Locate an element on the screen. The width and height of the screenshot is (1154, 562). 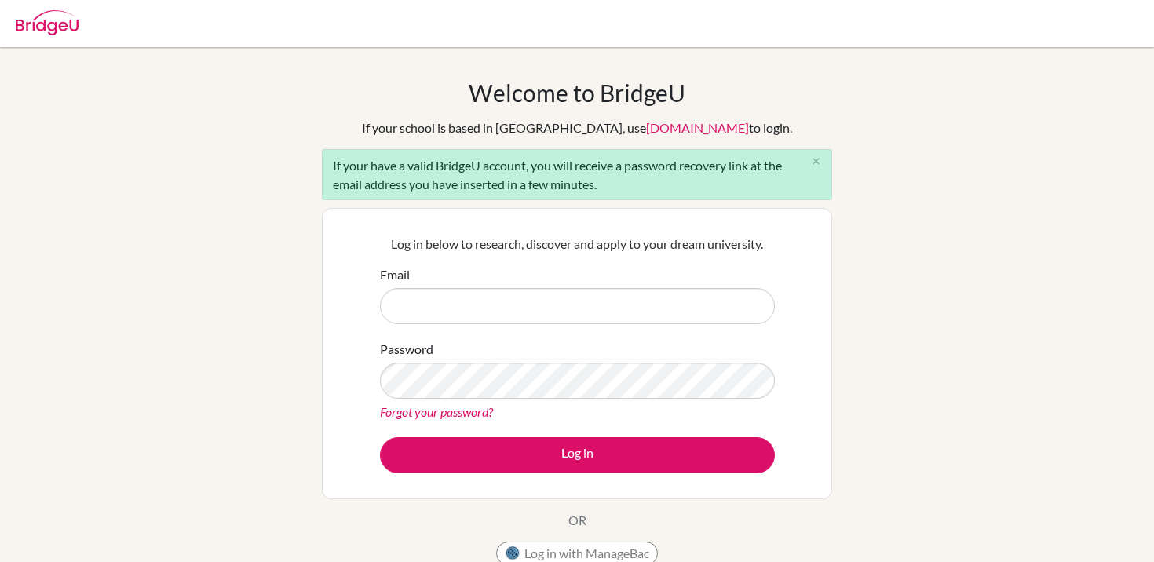
a: Forgot your password? is located at coordinates (436, 411).